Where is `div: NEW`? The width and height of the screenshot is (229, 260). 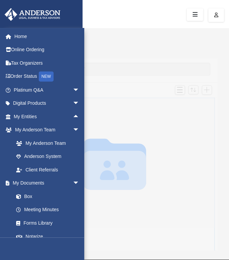 div: NEW is located at coordinates (46, 76).